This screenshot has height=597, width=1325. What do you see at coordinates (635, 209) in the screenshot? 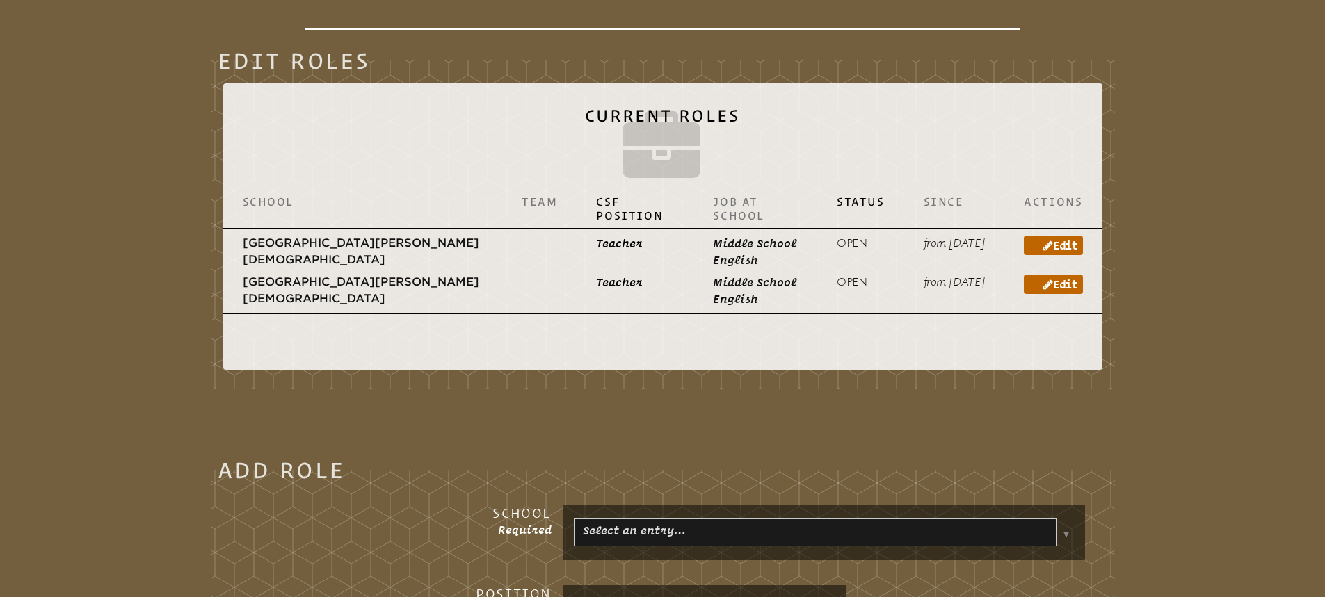
I see `p: CSF Position` at bounding box center [635, 209].